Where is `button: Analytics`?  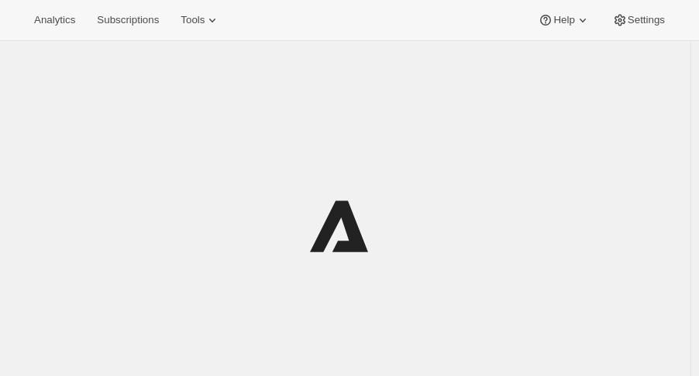 button: Analytics is located at coordinates (54, 20).